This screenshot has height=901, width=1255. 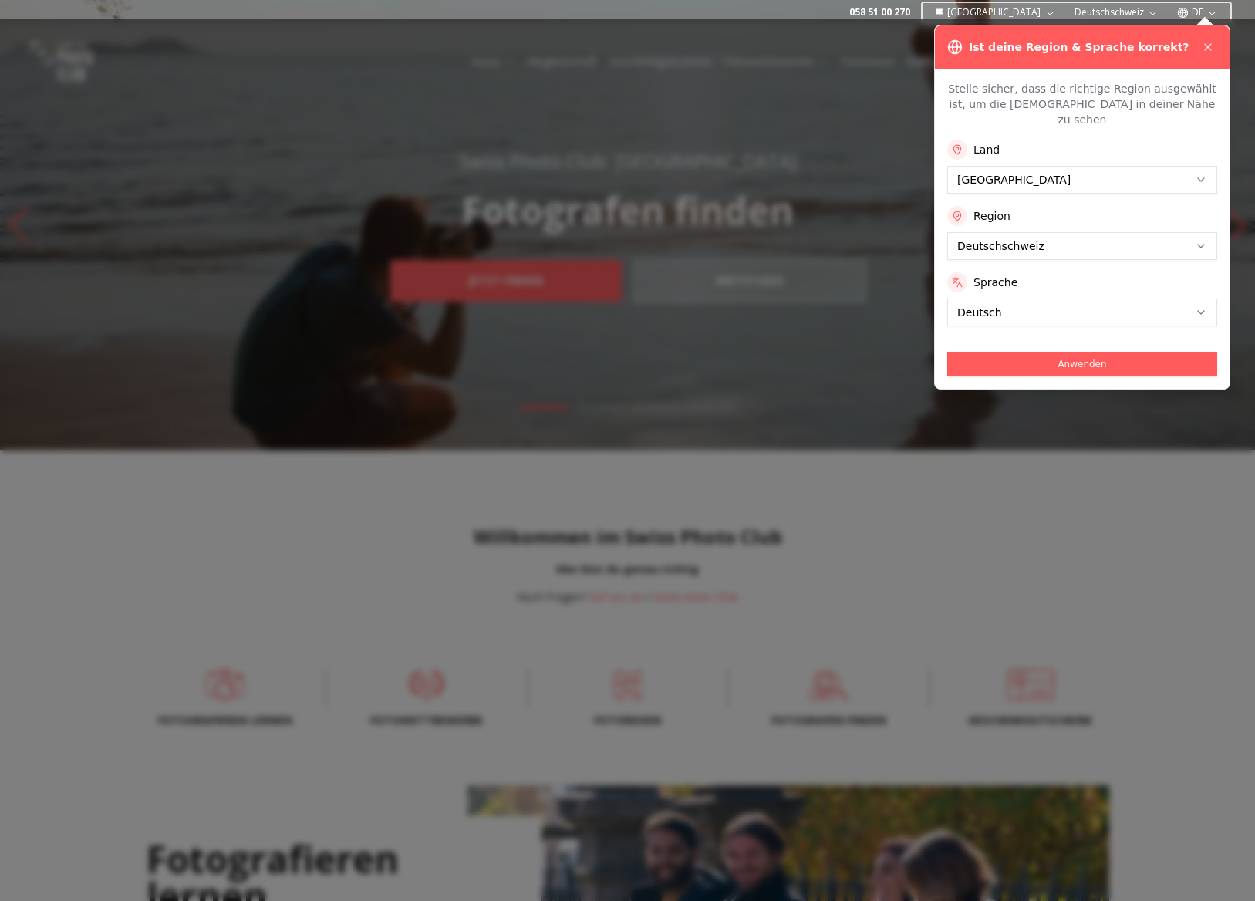 I want to click on button: Deutschschweiz, so click(x=1116, y=12).